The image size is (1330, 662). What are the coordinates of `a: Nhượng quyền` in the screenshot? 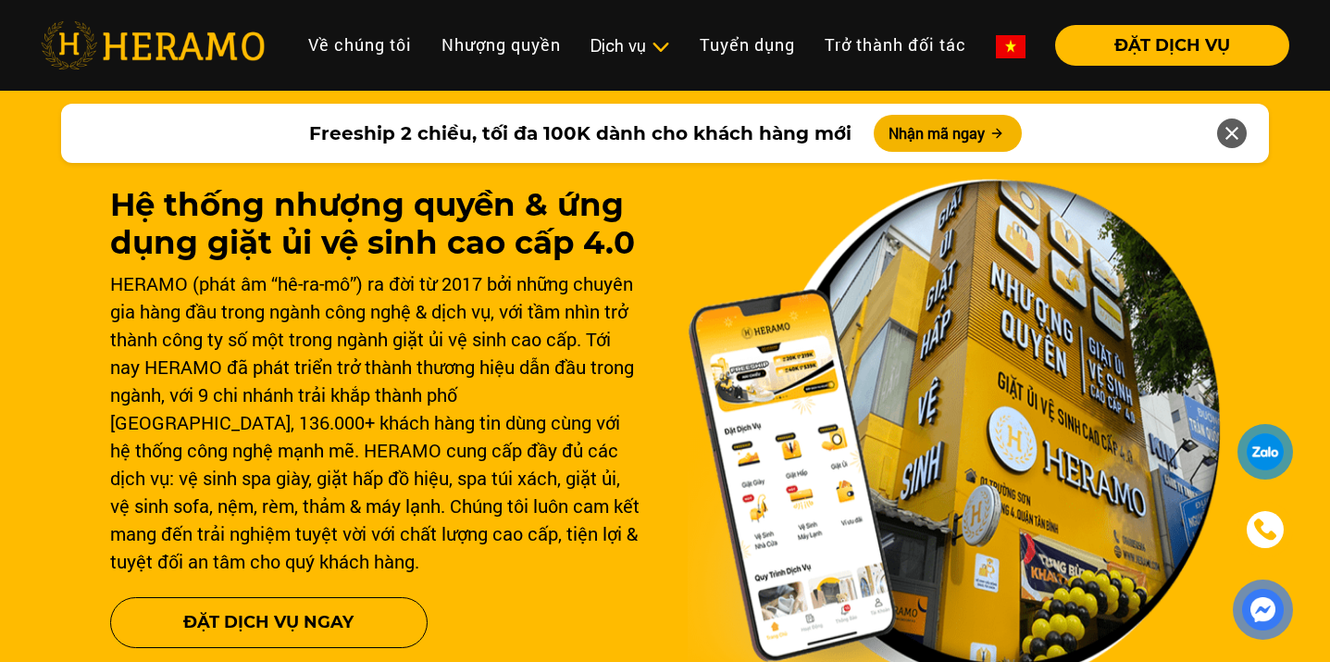 It's located at (501, 44).